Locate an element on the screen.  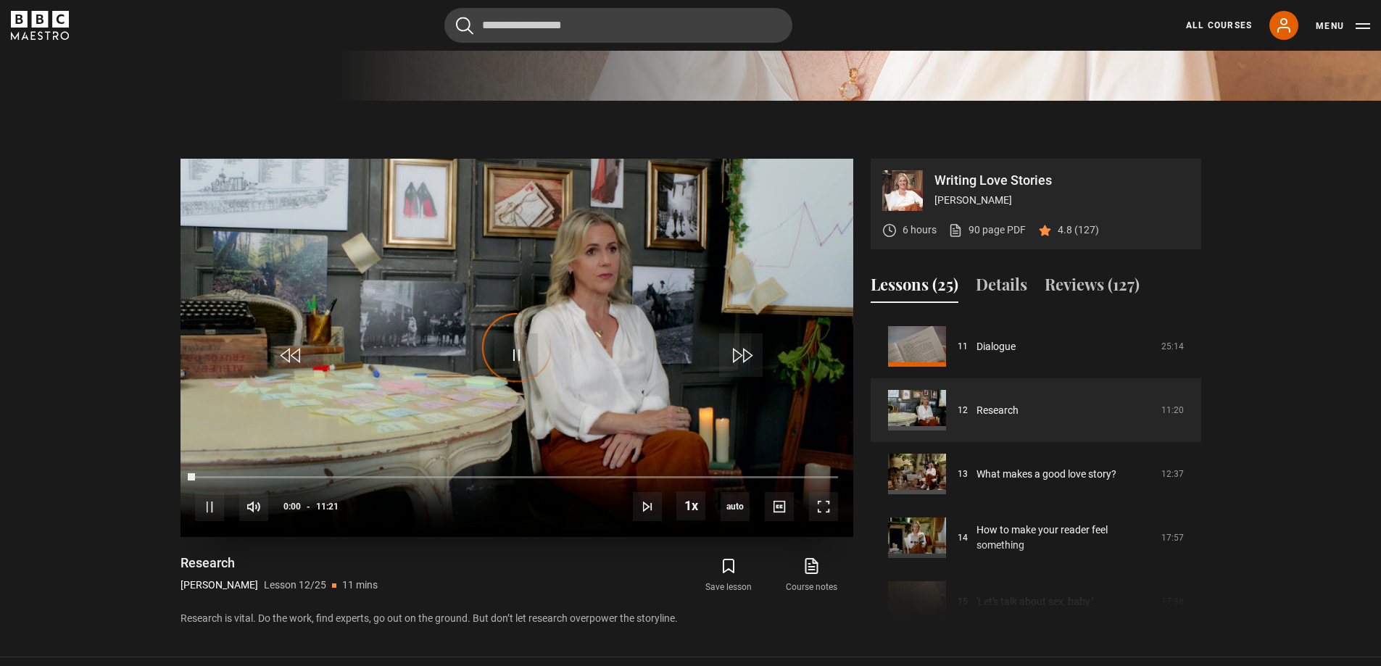
p: 4.8 (127) is located at coordinates (1078, 230).